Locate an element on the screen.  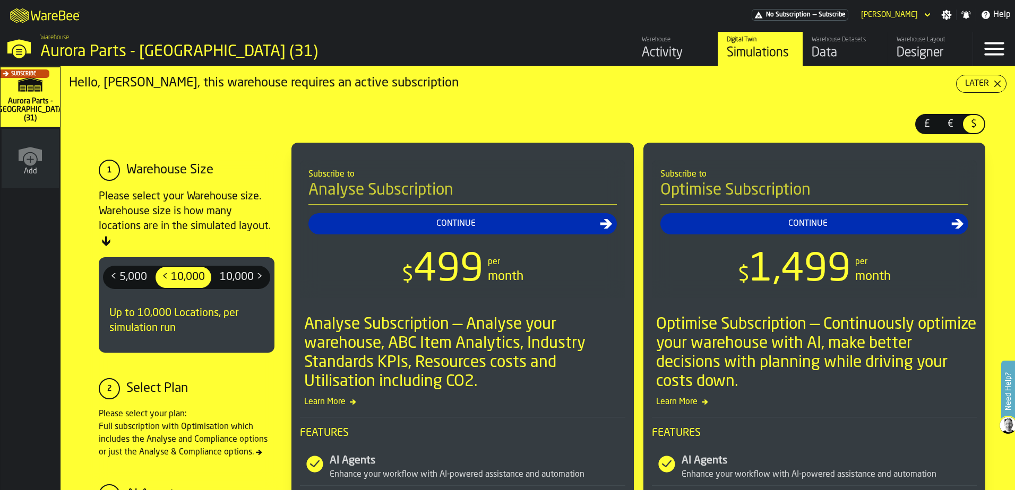
label: button-switch-multi-10,000 > is located at coordinates (241, 278).